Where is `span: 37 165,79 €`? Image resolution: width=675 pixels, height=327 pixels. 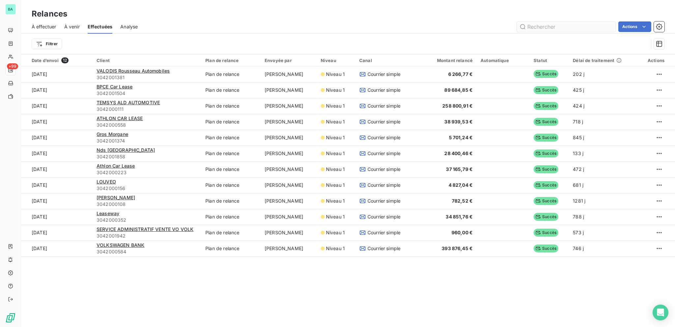
span: 37 165,79 € is located at coordinates (459, 169).